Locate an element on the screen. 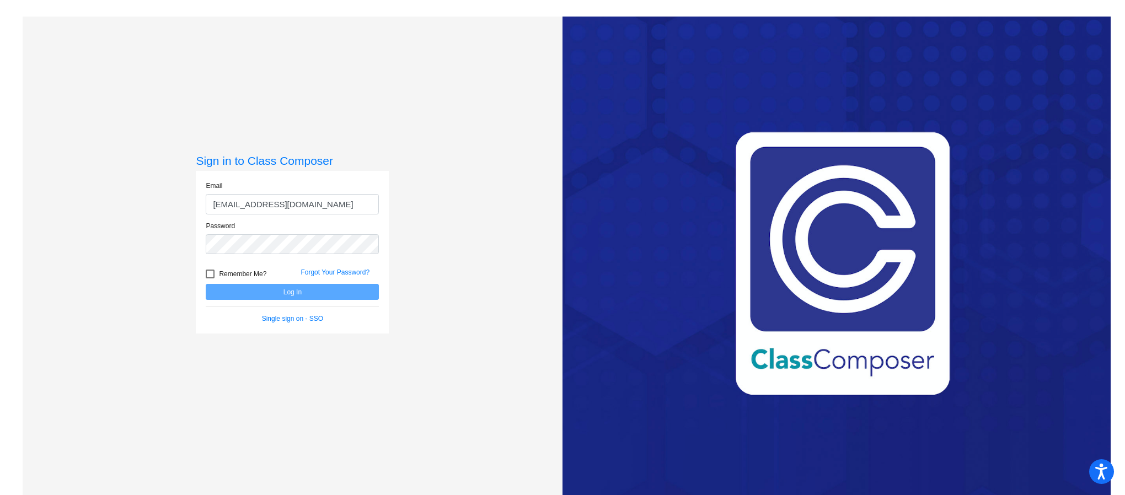 This screenshot has width=1125, height=495. a: Forgot Your Password? is located at coordinates (335, 272).